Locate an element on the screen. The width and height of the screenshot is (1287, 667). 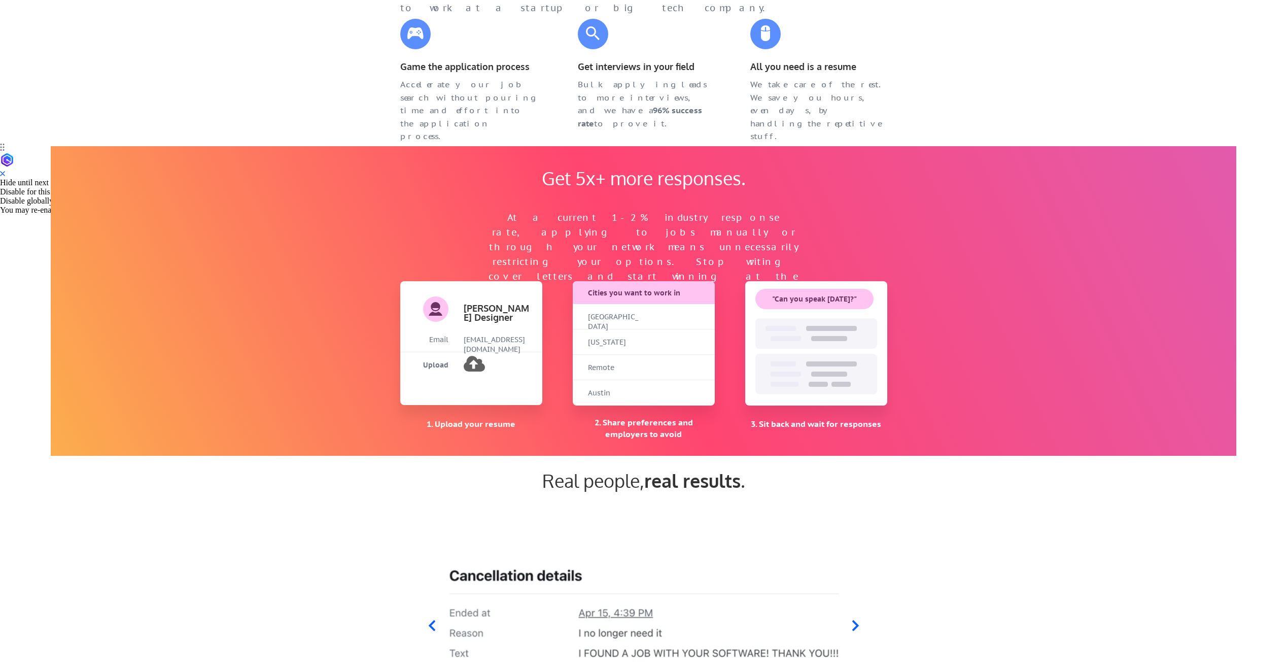
strong: 96% success rate is located at coordinates (641, 117).